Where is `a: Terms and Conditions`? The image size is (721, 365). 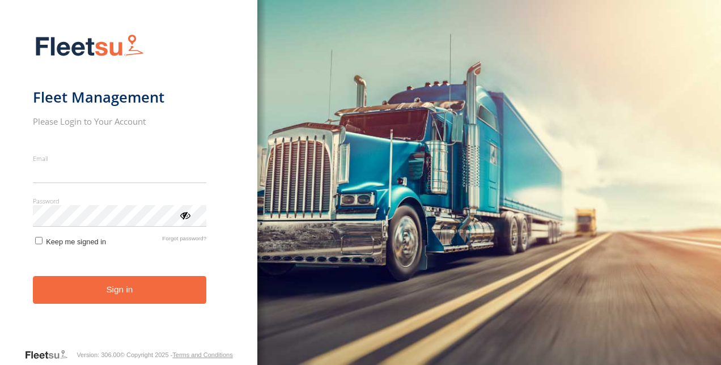
a: Terms and Conditions is located at coordinates (202, 355).